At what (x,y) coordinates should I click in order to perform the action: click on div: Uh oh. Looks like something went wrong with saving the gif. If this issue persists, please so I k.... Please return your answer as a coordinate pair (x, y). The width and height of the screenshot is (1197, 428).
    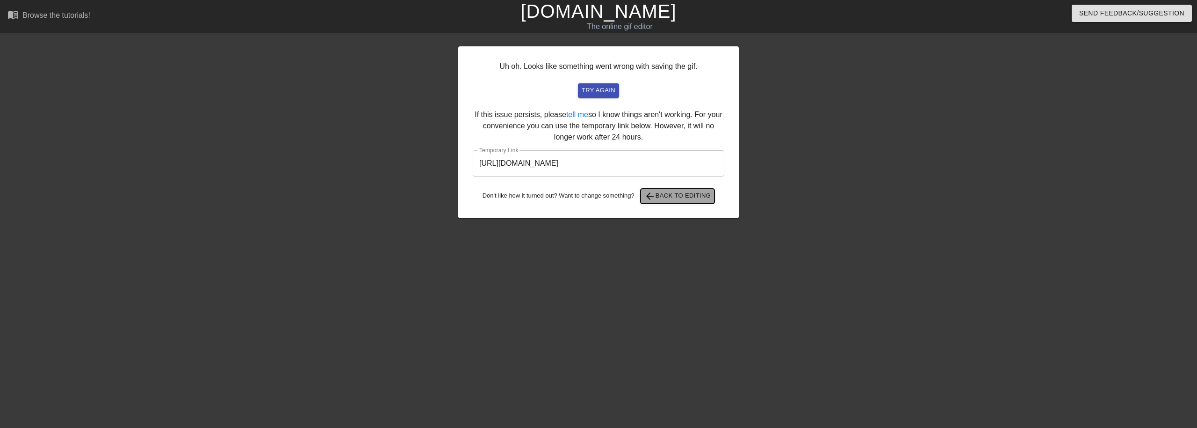
    Looking at the image, I should click on (599, 132).